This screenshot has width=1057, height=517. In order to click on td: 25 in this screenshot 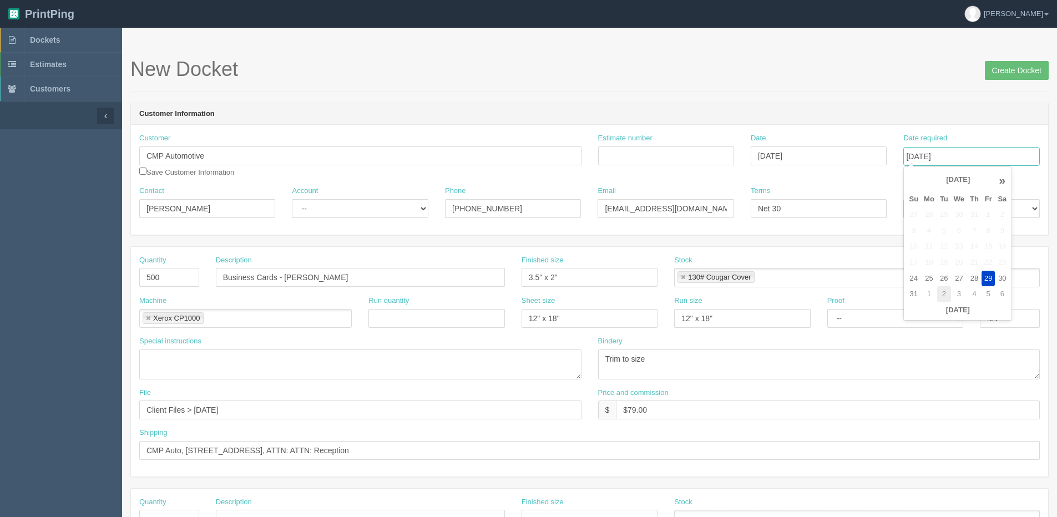, I will do `click(929, 279)`.